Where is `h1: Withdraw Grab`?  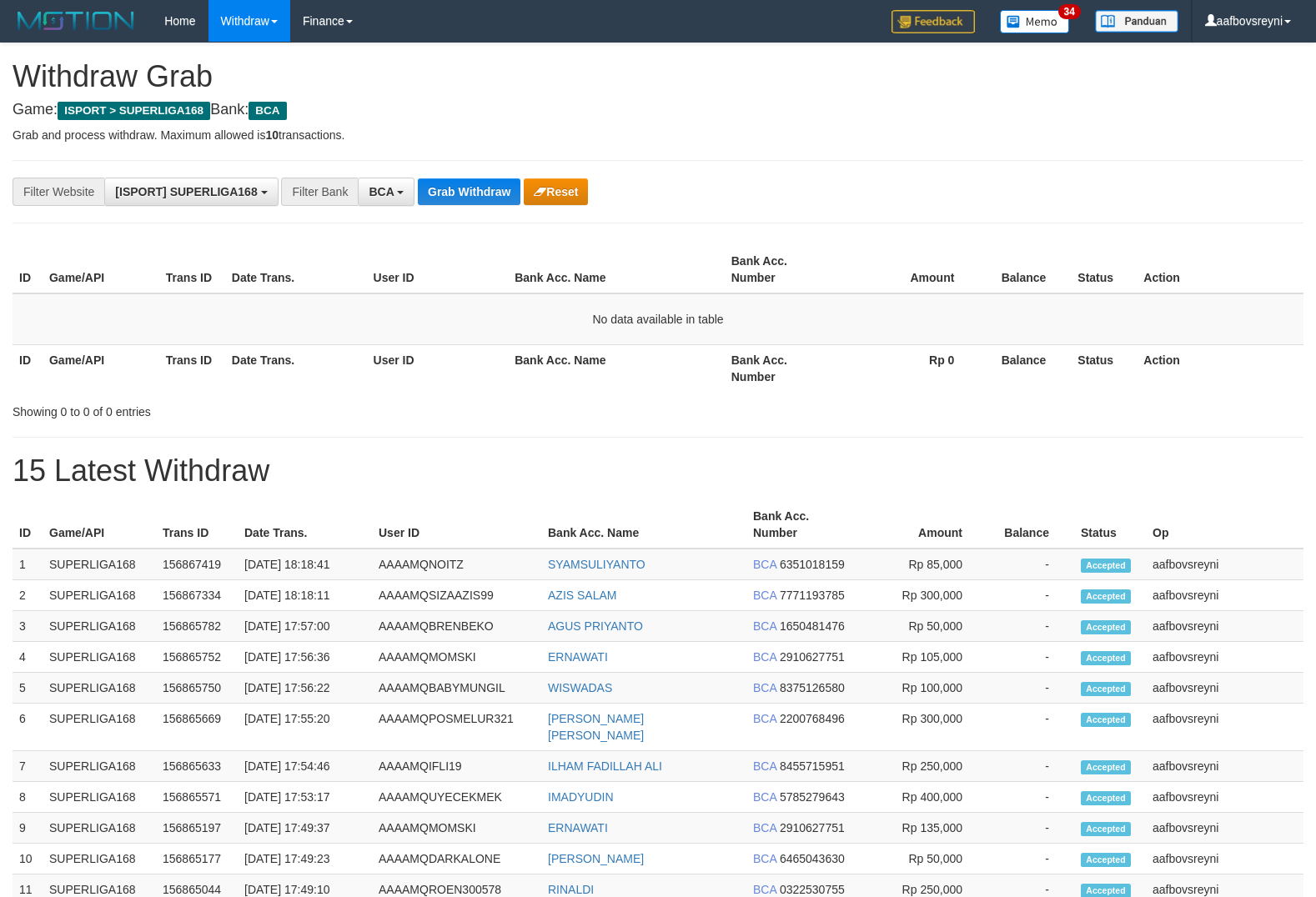 h1: Withdraw Grab is located at coordinates (658, 77).